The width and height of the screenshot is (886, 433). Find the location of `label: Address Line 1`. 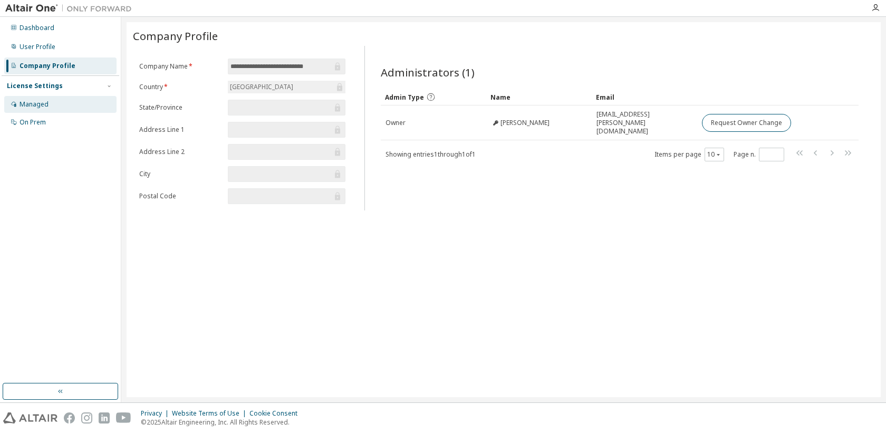

label: Address Line 1 is located at coordinates (180, 130).